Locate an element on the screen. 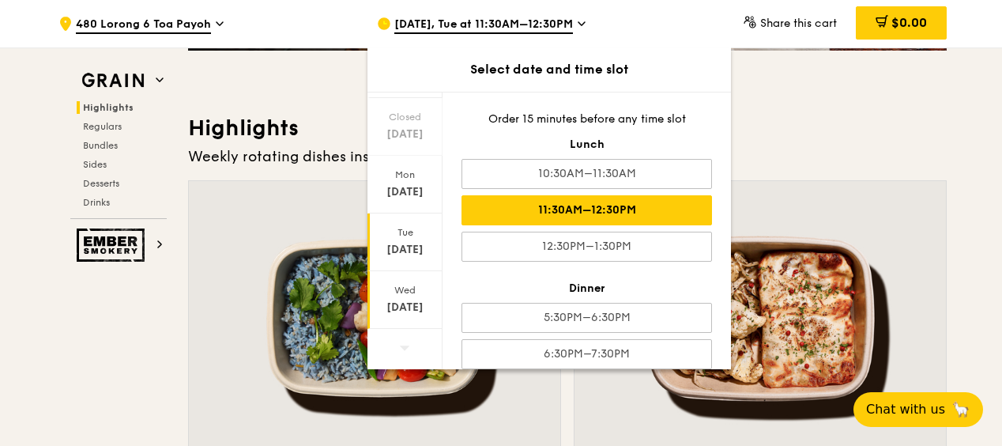 This screenshot has height=446, width=1002. div: 5:30PM–6:30PM is located at coordinates (587, 318).